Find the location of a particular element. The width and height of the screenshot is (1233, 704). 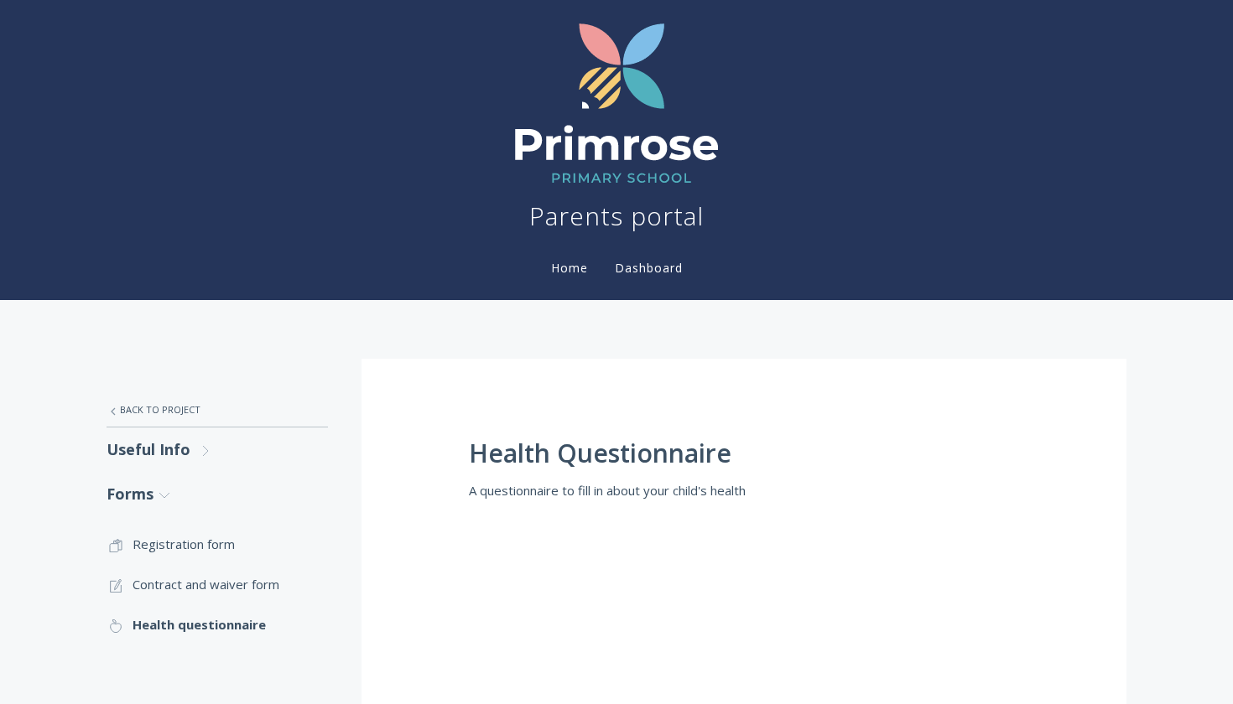

a: Home is located at coordinates (569, 267).